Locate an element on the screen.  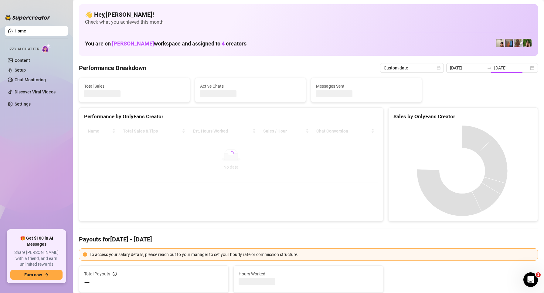
span: 🎁 Get $100 in AI Messages is located at coordinates (36, 241).